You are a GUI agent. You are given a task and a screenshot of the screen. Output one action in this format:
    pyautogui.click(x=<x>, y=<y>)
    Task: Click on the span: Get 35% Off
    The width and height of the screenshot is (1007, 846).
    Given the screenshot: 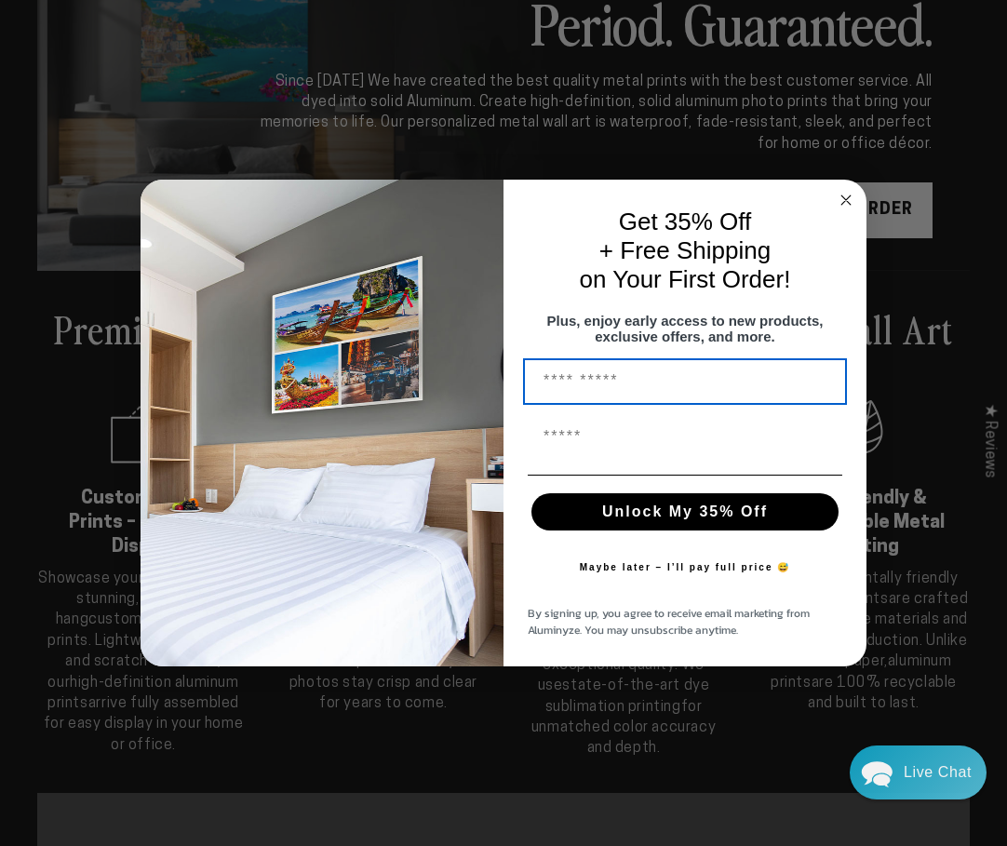 What is the action you would take?
    pyautogui.click(x=685, y=222)
    